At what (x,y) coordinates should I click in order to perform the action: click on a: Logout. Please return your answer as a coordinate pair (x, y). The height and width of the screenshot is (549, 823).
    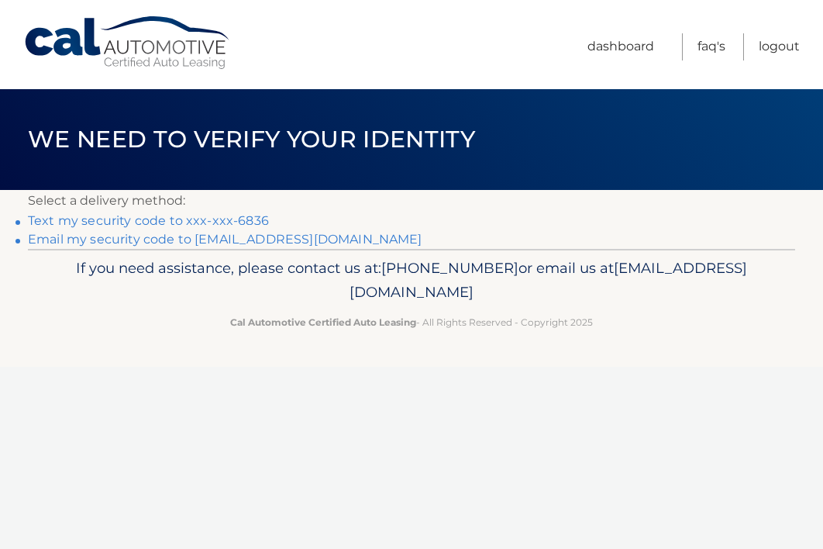
    Looking at the image, I should click on (779, 47).